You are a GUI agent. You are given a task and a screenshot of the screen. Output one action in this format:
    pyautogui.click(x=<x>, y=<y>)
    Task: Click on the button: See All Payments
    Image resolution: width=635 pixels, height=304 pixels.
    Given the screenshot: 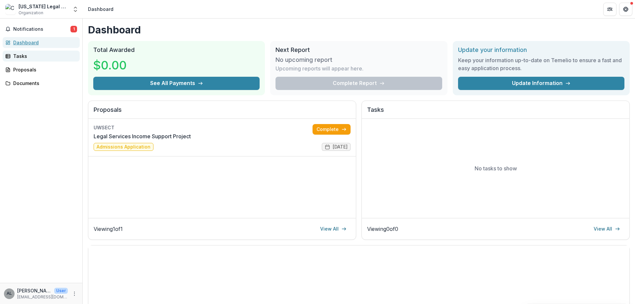 What is the action you would take?
    pyautogui.click(x=176, y=83)
    